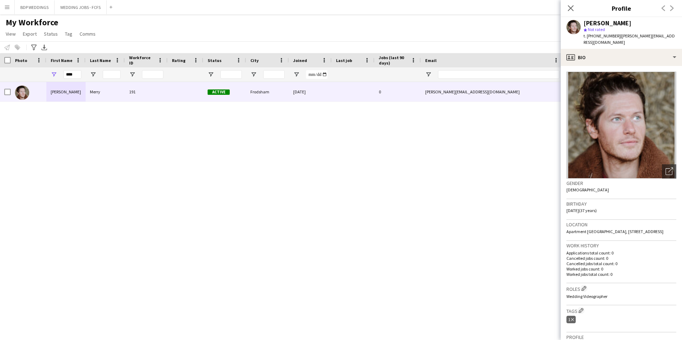 The image size is (682, 340). What do you see at coordinates (146, 92) in the screenshot?
I see `div: 191` at bounding box center [146, 92].